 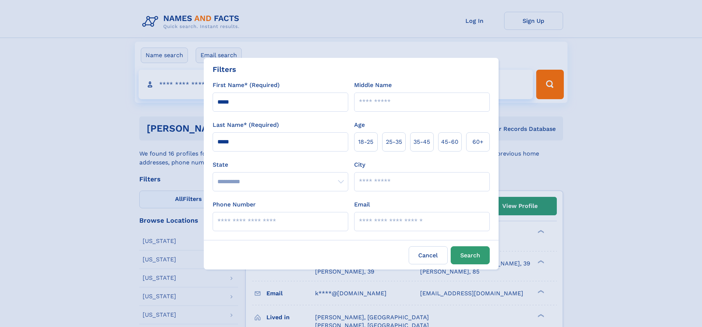 What do you see at coordinates (360, 165) in the screenshot?
I see `label: City` at bounding box center [360, 165].